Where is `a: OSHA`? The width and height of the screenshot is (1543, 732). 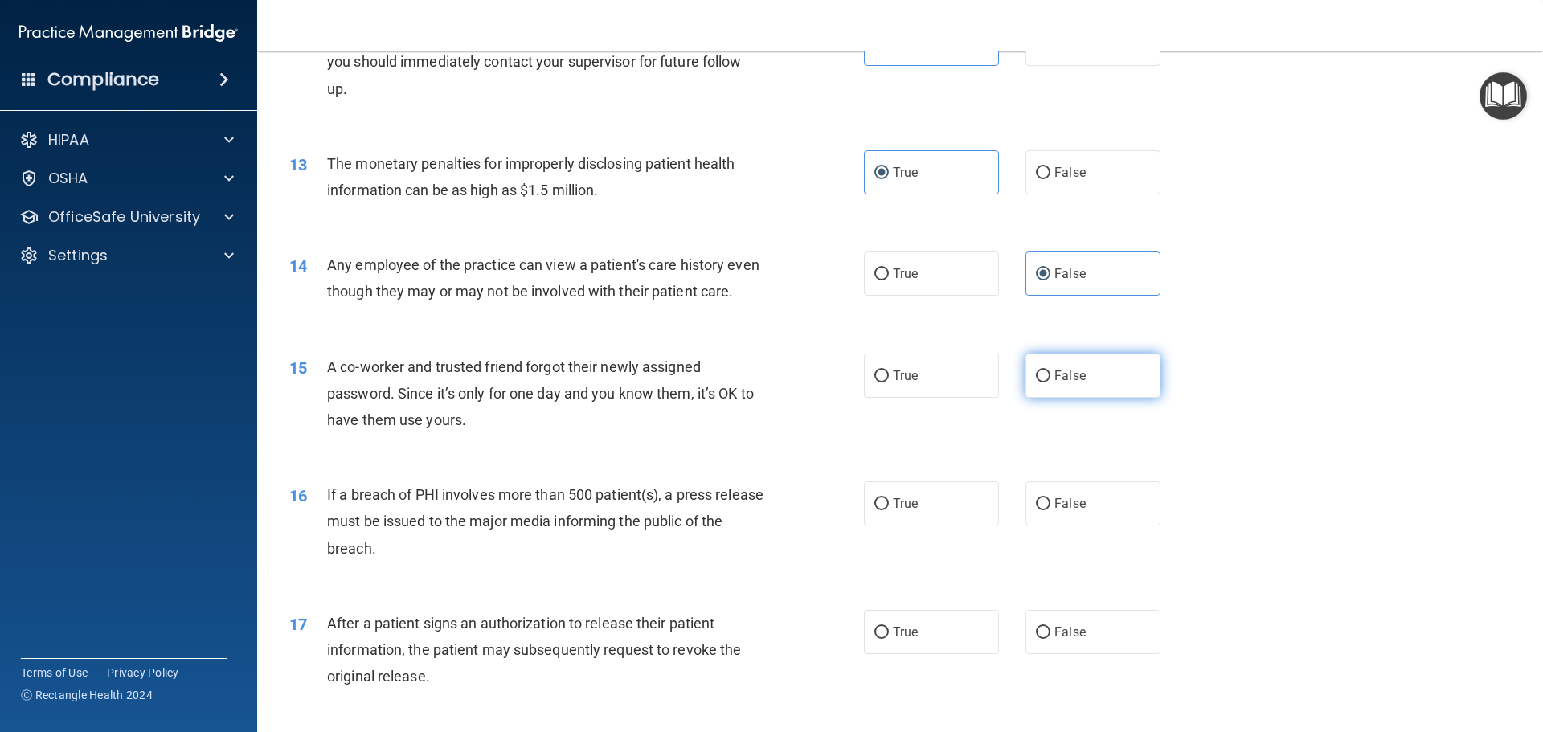 a: OSHA is located at coordinates (126, 178).